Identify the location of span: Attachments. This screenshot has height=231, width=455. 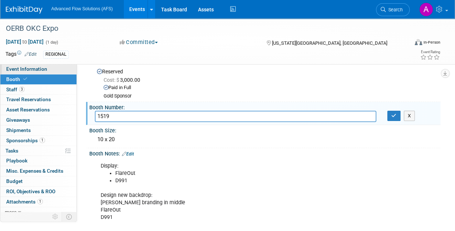
(25, 201).